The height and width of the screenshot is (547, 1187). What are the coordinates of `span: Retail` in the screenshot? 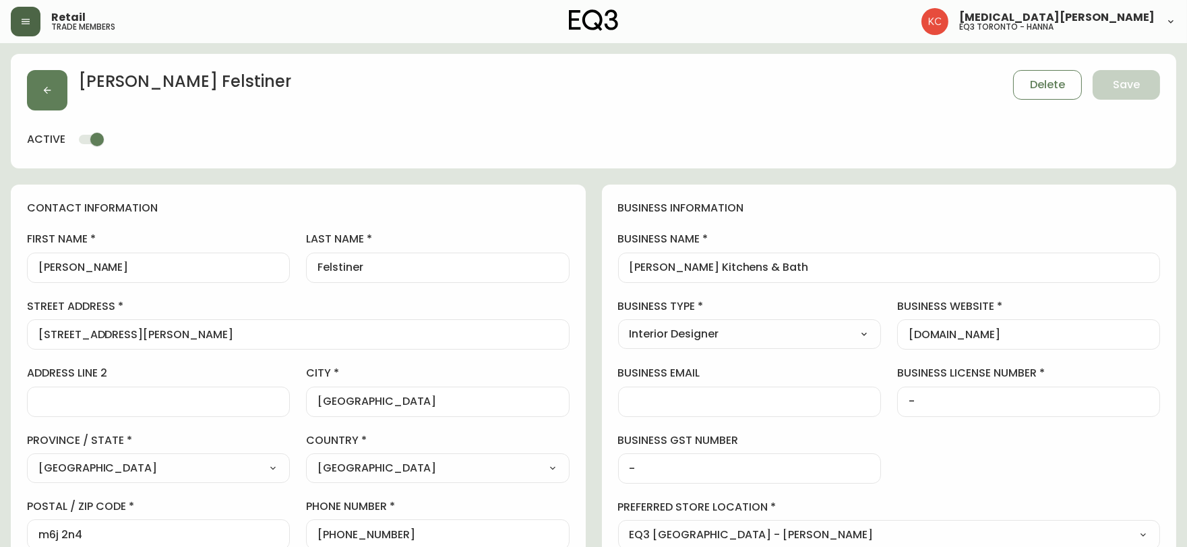 It's located at (68, 18).